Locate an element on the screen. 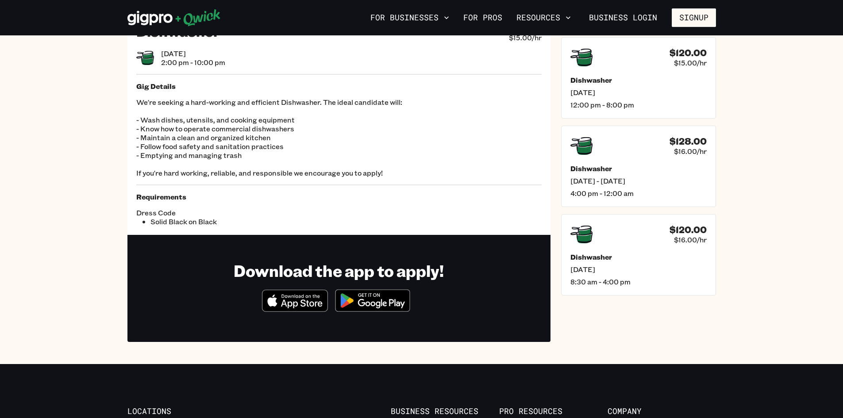  h4: $128.00 is located at coordinates (688, 141).